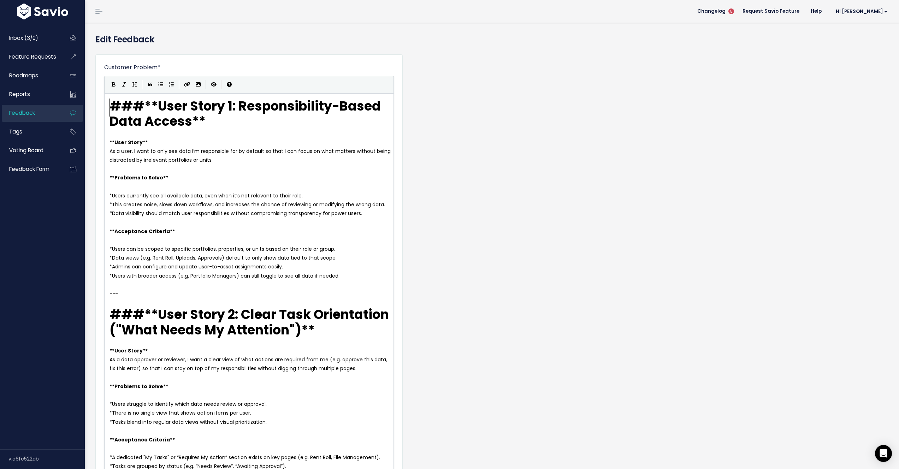  I want to click on button: Italic, so click(124, 85).